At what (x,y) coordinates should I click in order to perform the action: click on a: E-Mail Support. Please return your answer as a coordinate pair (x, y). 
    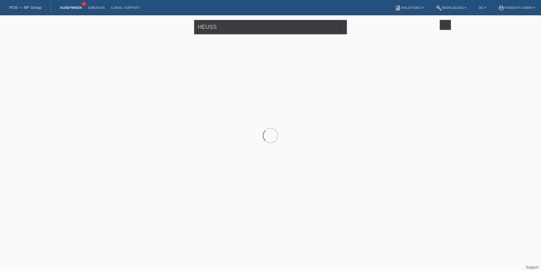
    Looking at the image, I should click on (126, 8).